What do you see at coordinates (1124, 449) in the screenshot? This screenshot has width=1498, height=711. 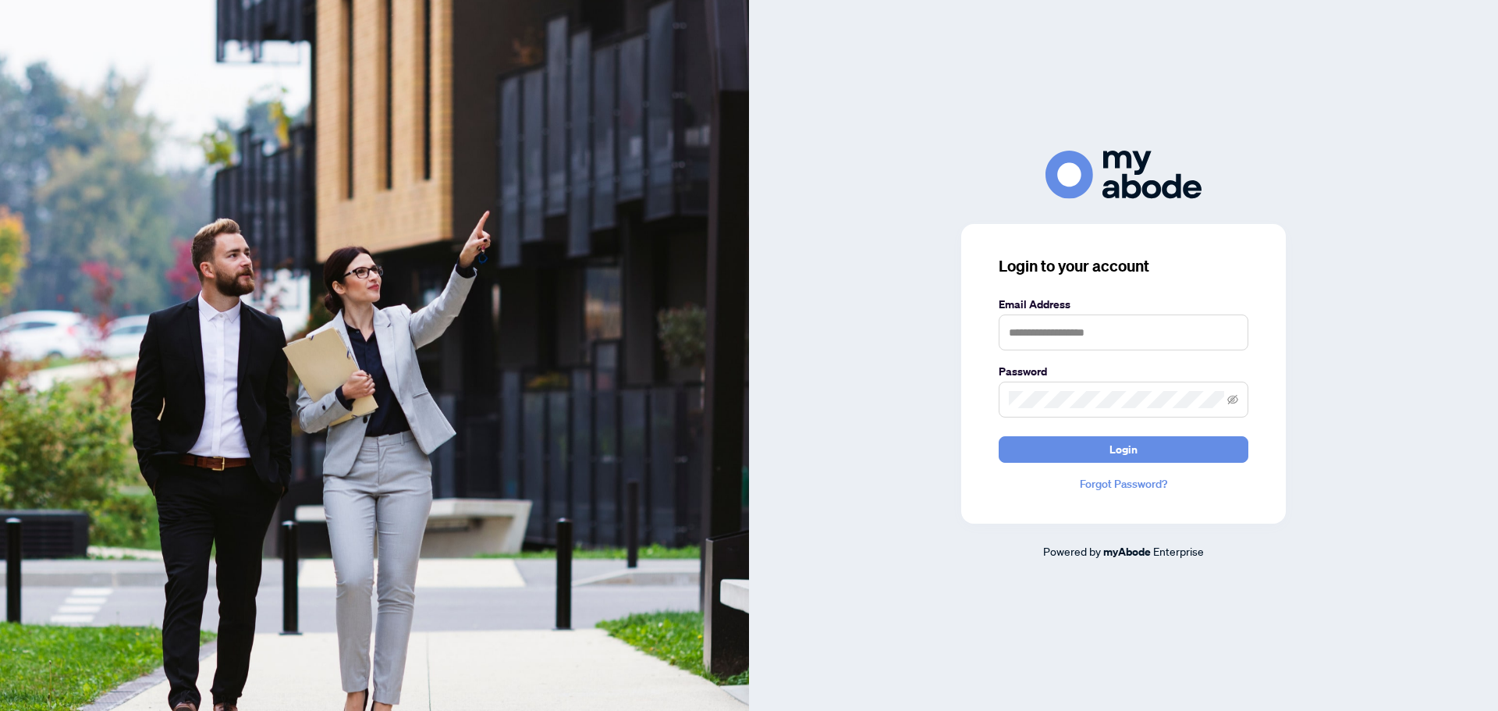 I see `span: Login` at bounding box center [1124, 449].